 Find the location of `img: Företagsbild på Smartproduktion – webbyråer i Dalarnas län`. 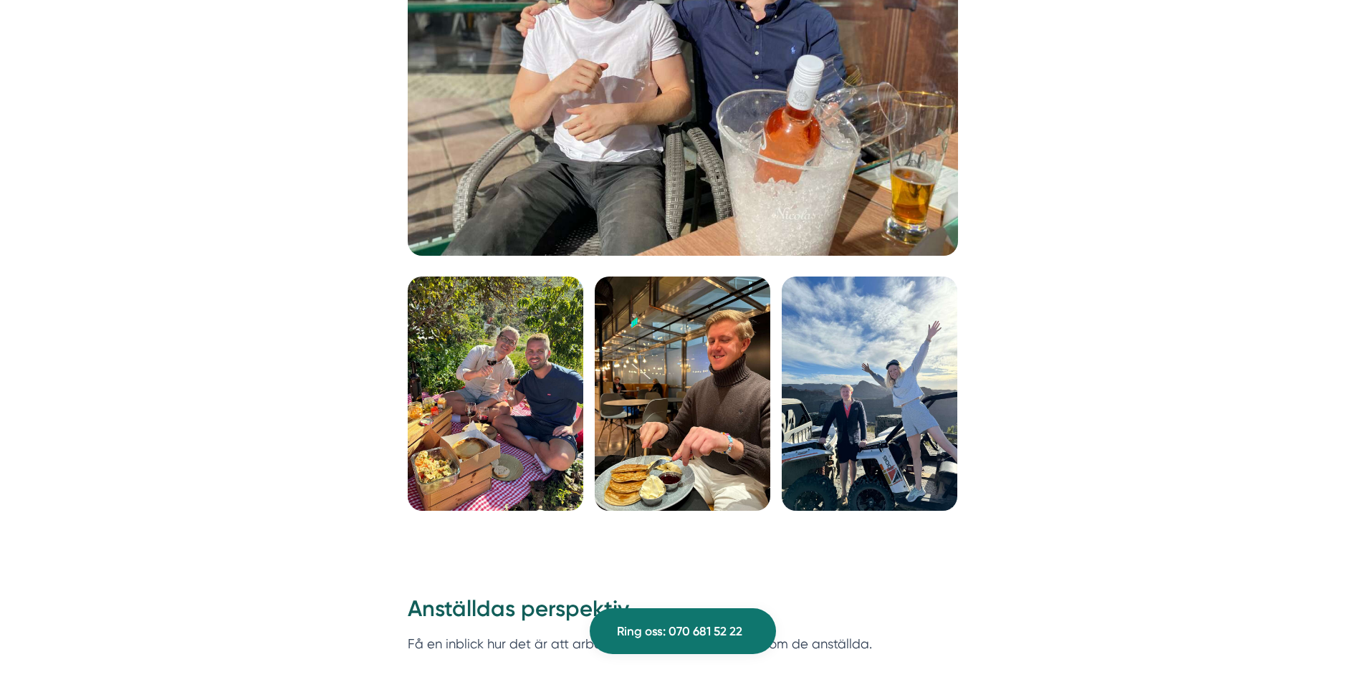

img: Företagsbild på Smartproduktion – webbyråer i Dalarnas län is located at coordinates (495, 393).